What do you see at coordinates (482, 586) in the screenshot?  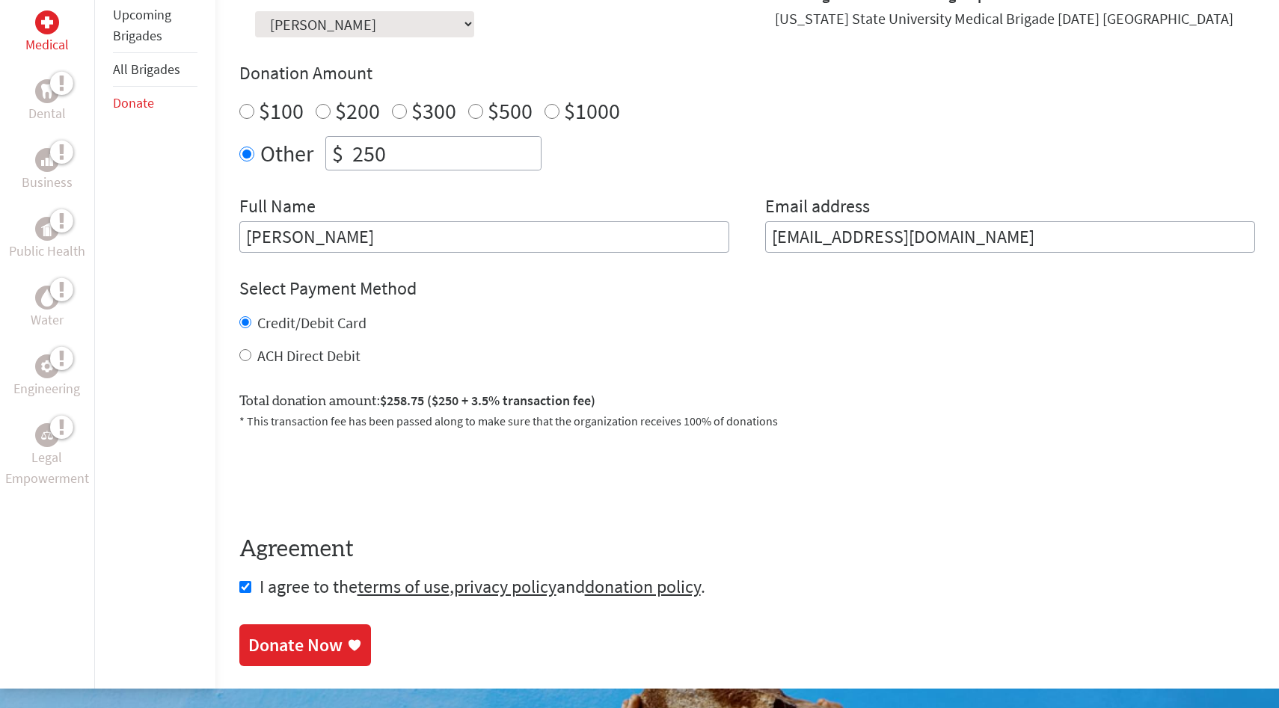 I see `span: I agree to the , and .` at bounding box center [482, 586].